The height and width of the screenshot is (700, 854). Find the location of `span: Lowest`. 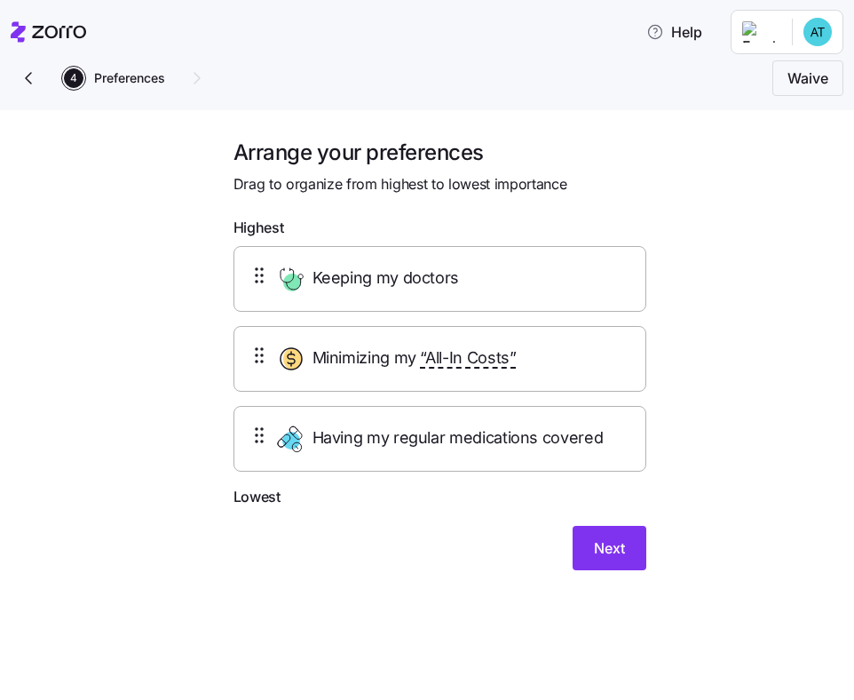

span: Lowest is located at coordinates (257, 497).